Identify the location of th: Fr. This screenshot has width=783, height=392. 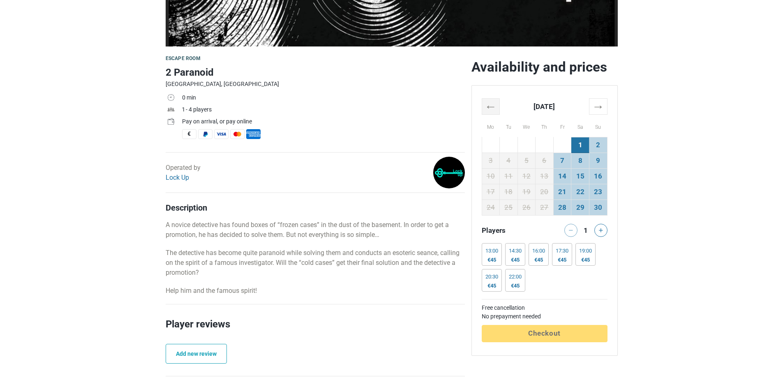
(562, 126).